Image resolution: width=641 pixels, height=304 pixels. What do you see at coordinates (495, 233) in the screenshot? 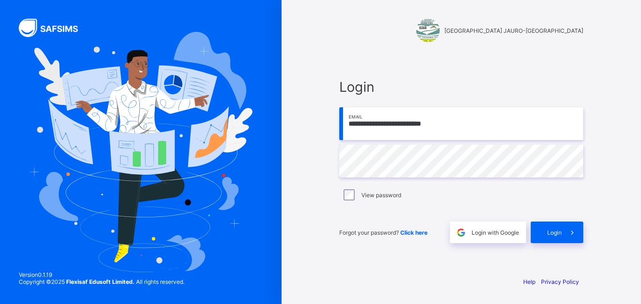
I see `span: Login with Google` at bounding box center [495, 233].